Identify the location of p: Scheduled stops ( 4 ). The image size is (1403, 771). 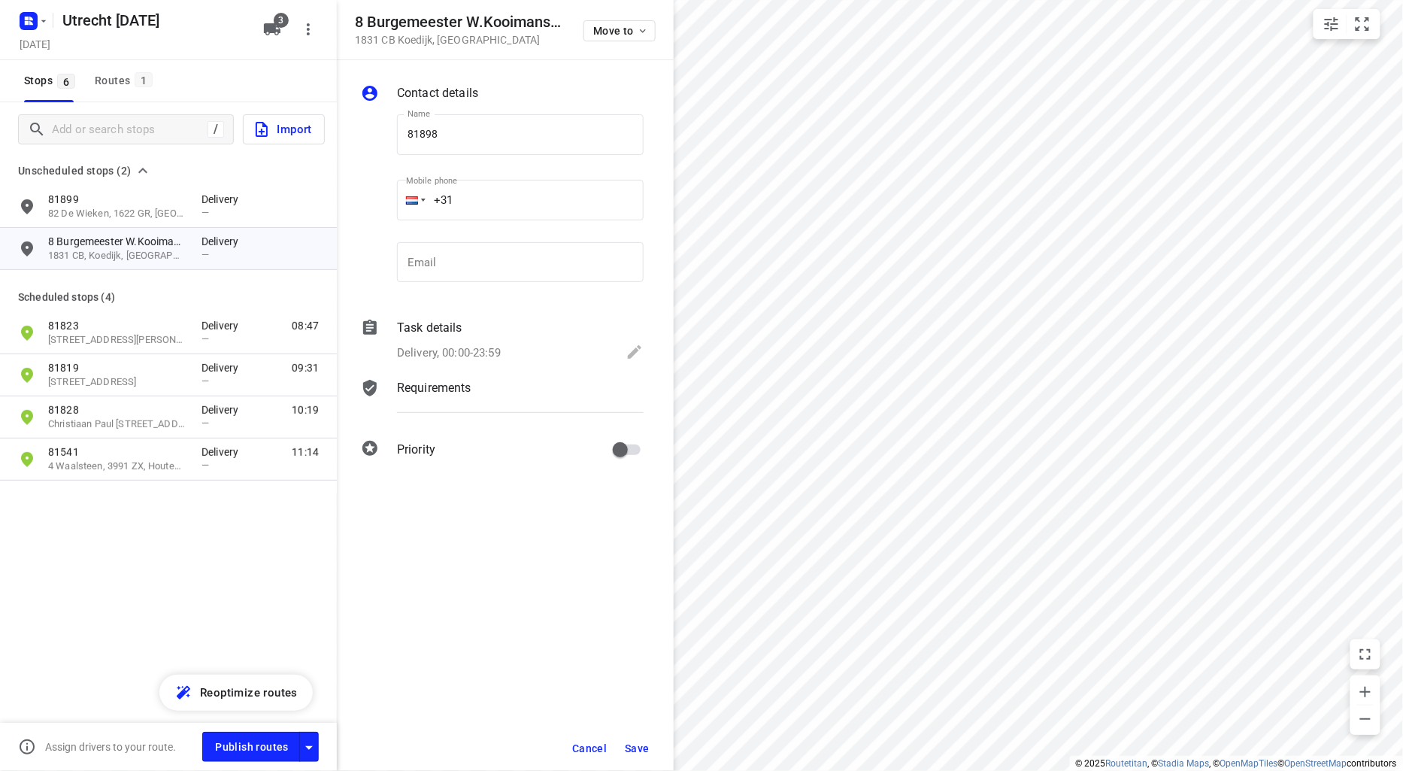
(168, 297).